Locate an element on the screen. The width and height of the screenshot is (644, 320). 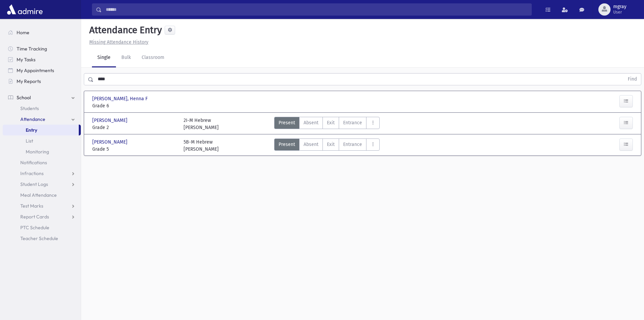
span: Notifications is located at coordinates (33, 162).